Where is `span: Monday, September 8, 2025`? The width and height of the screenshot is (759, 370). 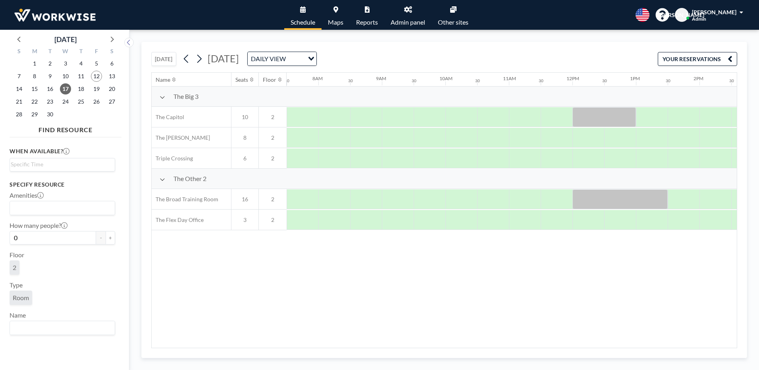
span: Monday, September 8, 2025 is located at coordinates (35, 76).